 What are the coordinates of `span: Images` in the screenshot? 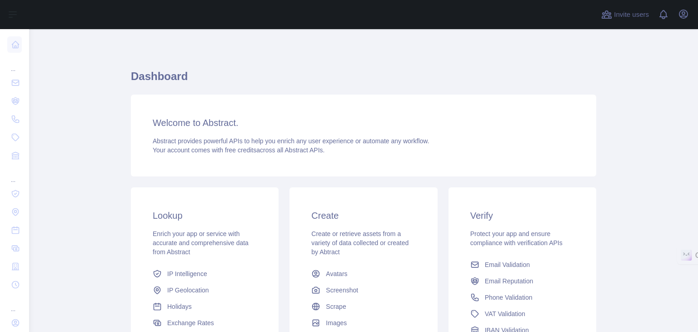 It's located at (336, 323).